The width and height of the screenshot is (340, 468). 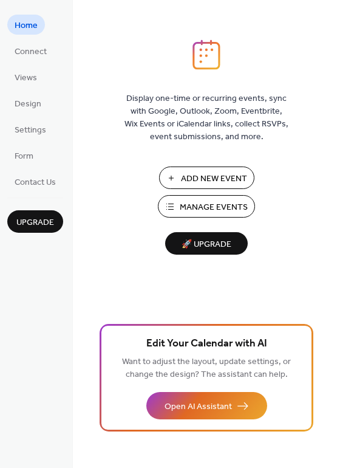 What do you see at coordinates (206, 206) in the screenshot?
I see `button: Manage Events` at bounding box center [206, 206].